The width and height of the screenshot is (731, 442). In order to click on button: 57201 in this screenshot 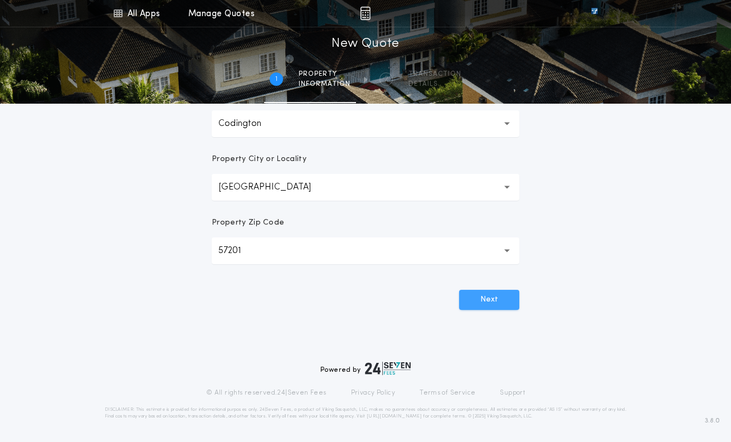, I will do `click(365, 251)`.